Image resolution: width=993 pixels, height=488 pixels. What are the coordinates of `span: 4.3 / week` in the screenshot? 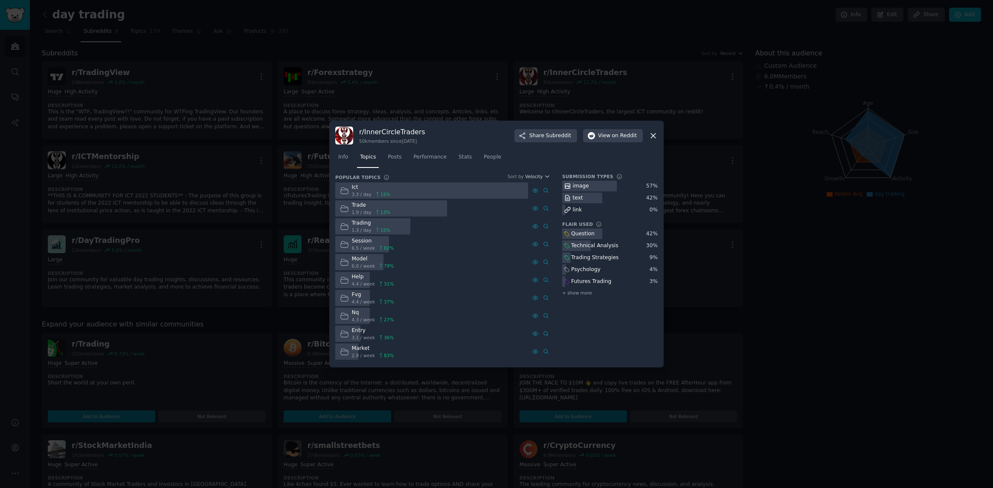 It's located at (363, 320).